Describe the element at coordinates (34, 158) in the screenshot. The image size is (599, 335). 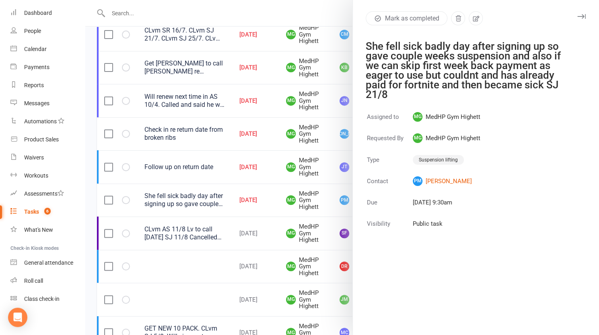
I see `div: Waivers` at that location.